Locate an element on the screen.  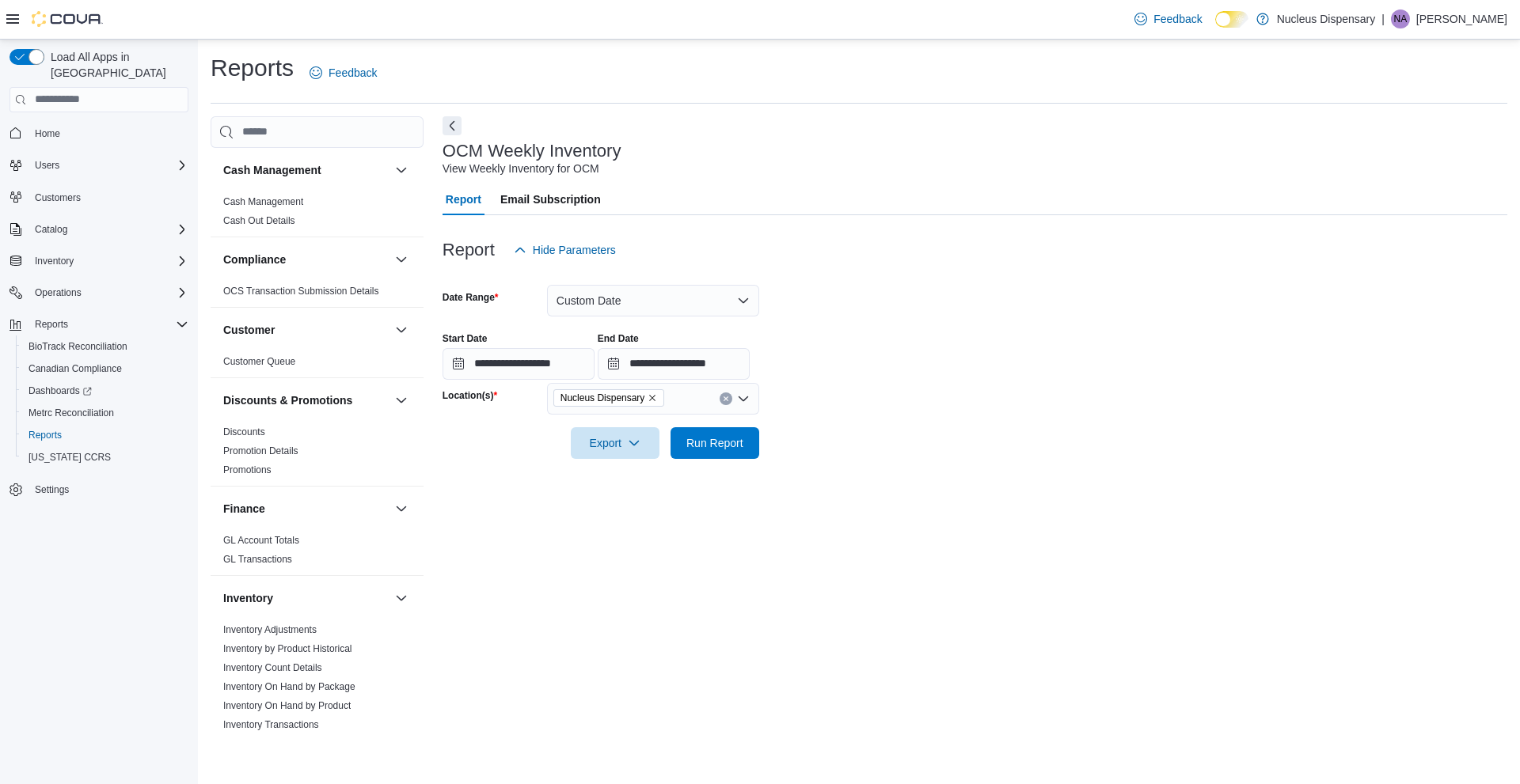
span: Nucleus Dispensary is located at coordinates (609, 398).